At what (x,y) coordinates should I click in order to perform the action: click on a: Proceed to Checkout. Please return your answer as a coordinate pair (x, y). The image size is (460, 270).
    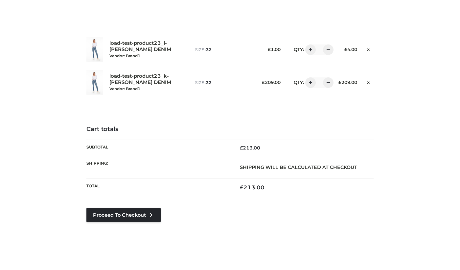
    Looking at the image, I should click on (124, 215).